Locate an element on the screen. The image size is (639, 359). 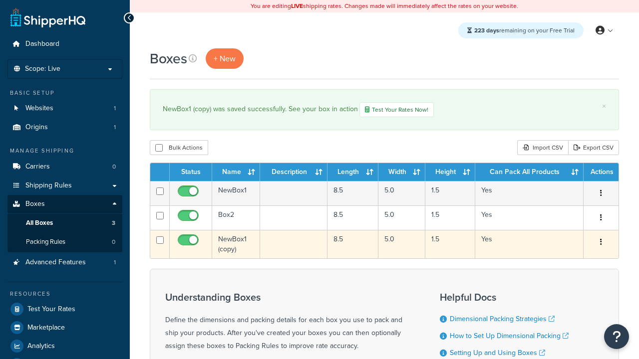
a: Shipping Rules is located at coordinates (65, 186).